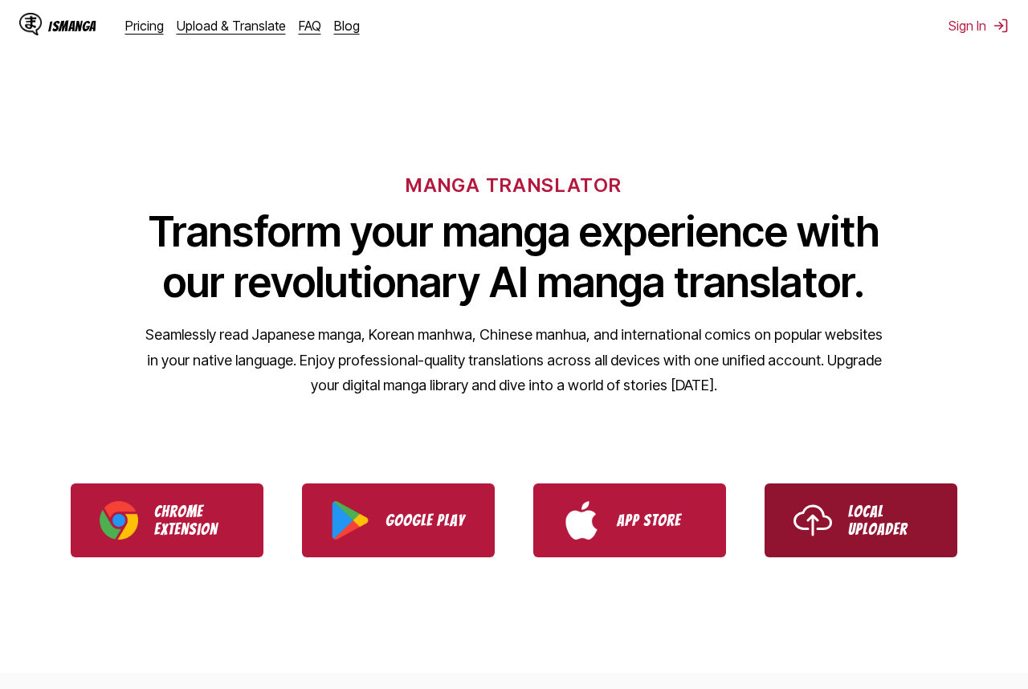  Describe the element at coordinates (72, 26) in the screenshot. I see `a: IsManga LogoIsManga` at that location.